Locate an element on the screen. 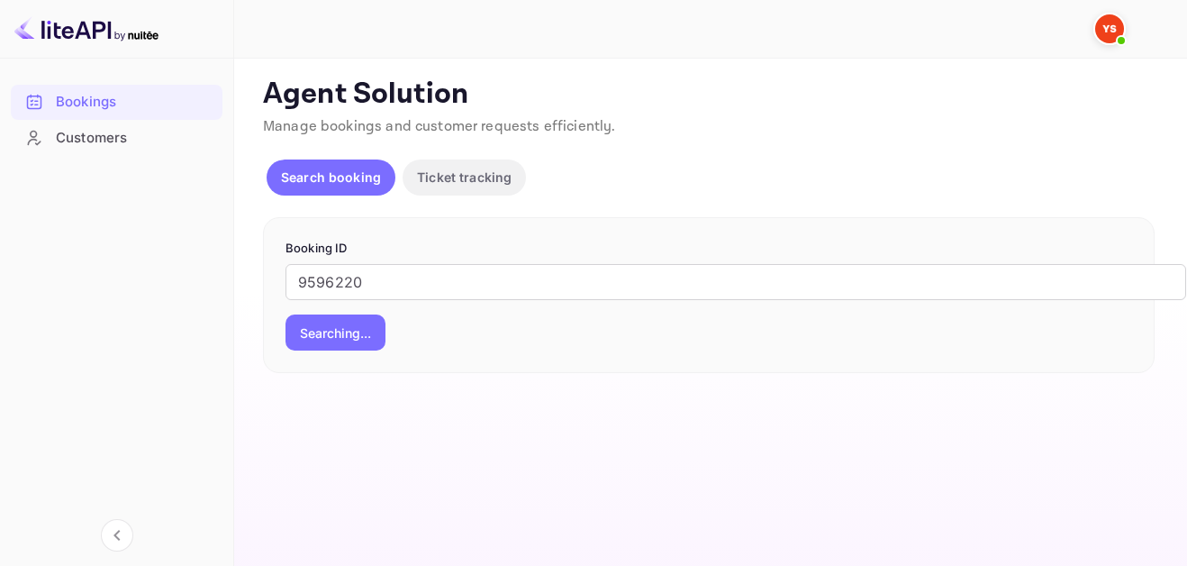 Image resolution: width=1187 pixels, height=566 pixels. p: Search booking is located at coordinates (331, 177).